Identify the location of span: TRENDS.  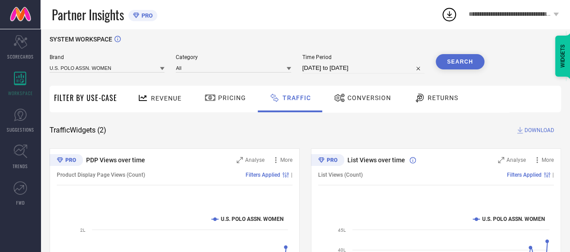
(20, 166).